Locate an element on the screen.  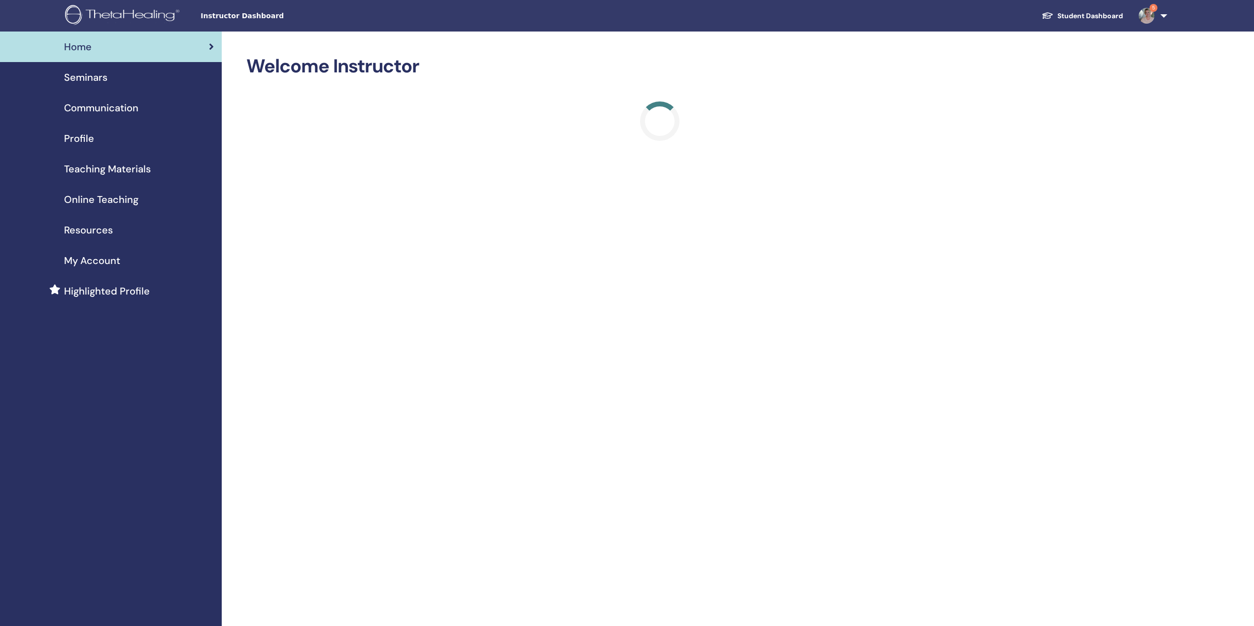
span: Profile is located at coordinates (79, 138).